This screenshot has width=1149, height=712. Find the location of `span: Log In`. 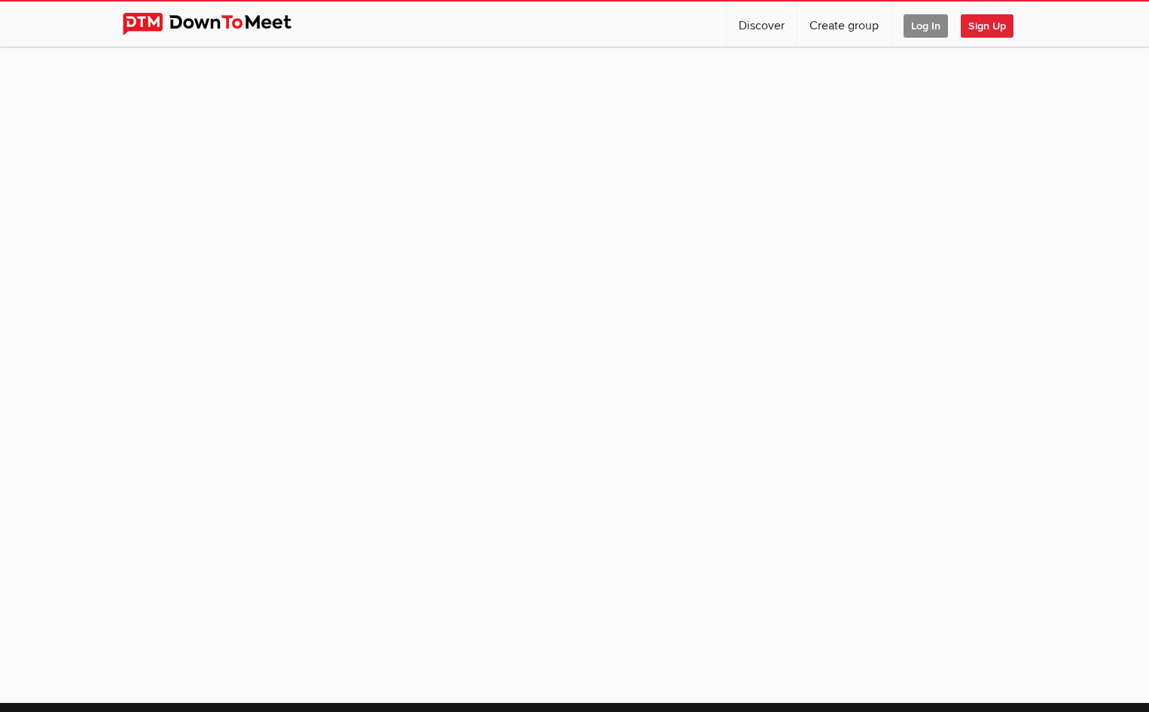

span: Log In is located at coordinates (926, 26).